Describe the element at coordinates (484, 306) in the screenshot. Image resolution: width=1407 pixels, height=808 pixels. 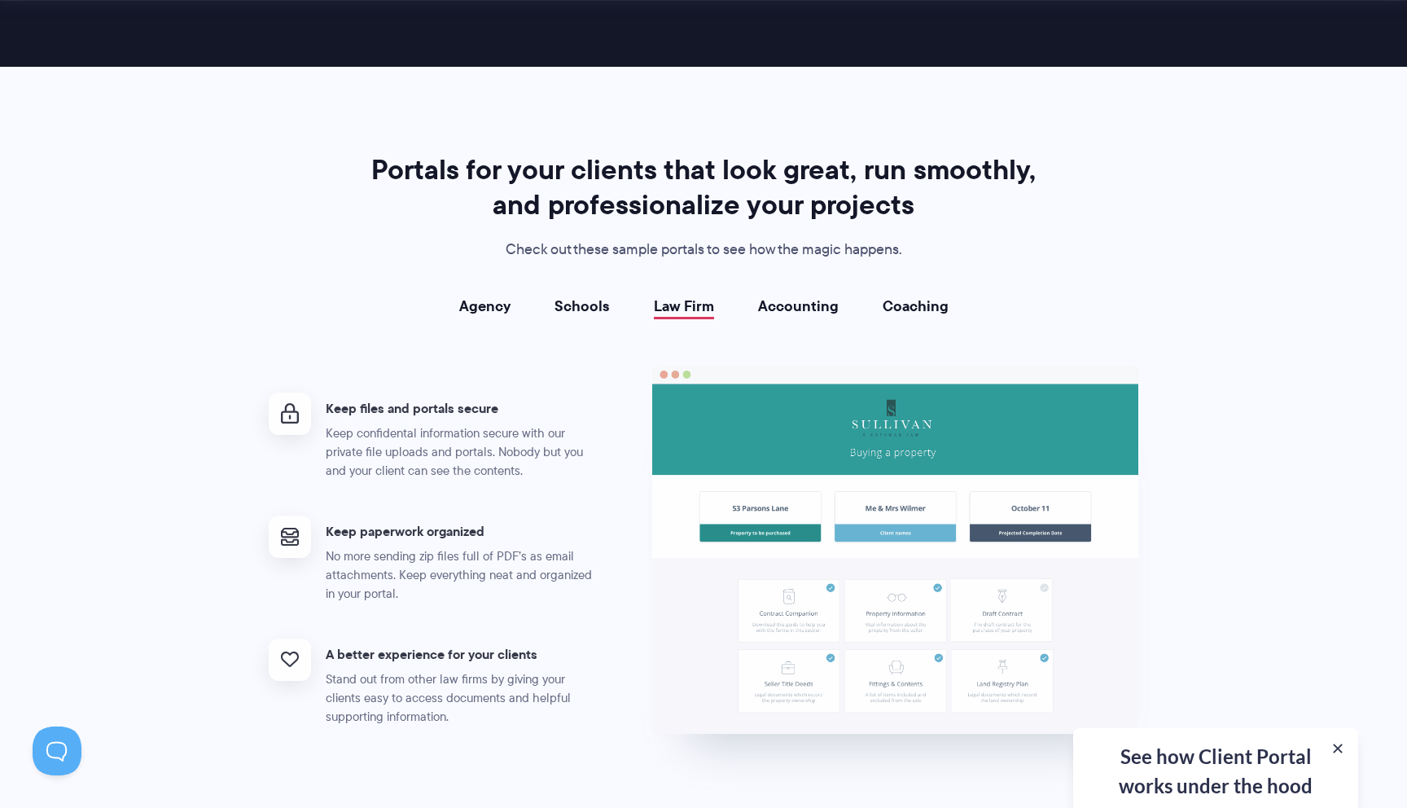
I see `a: Agency` at that location.